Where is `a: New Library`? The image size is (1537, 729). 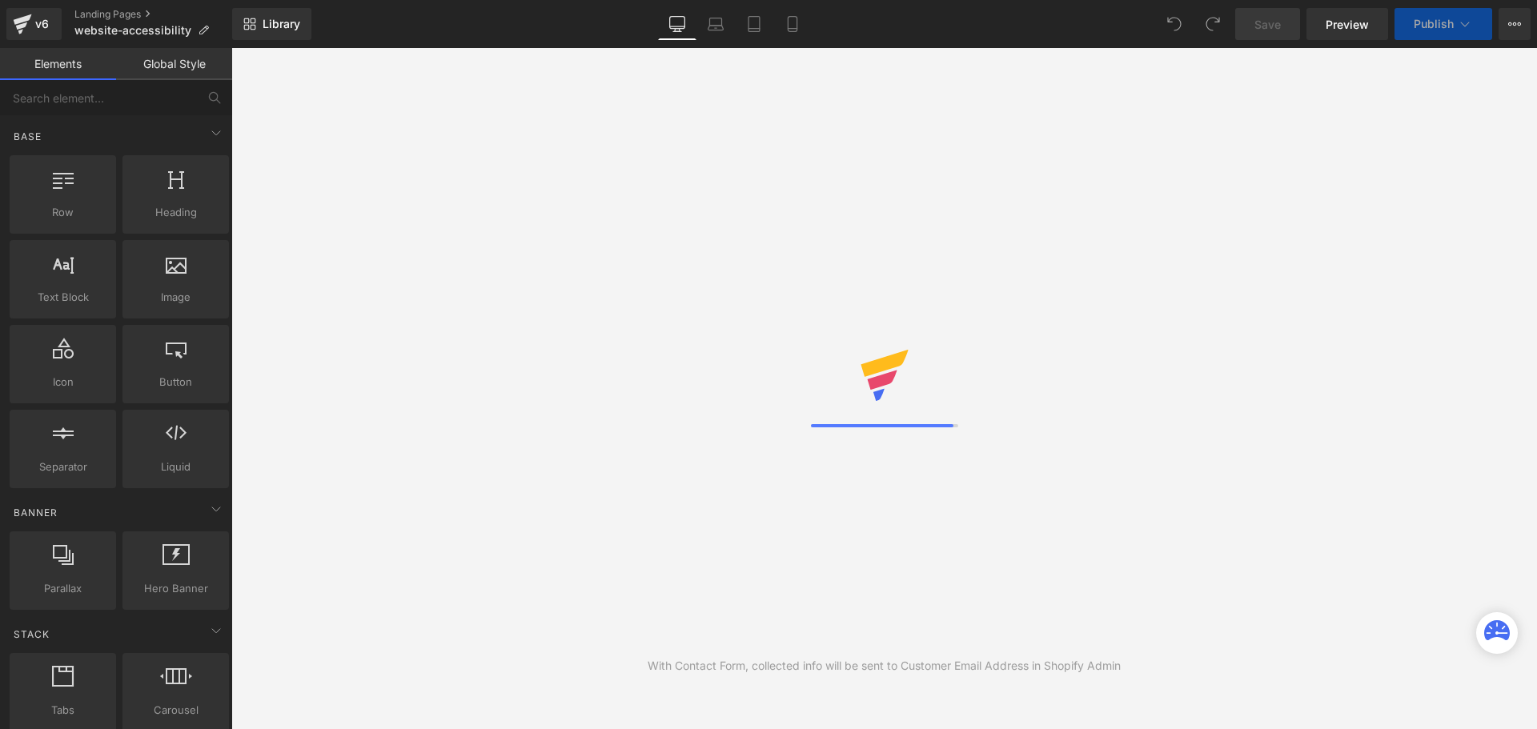 a: New Library is located at coordinates (271, 24).